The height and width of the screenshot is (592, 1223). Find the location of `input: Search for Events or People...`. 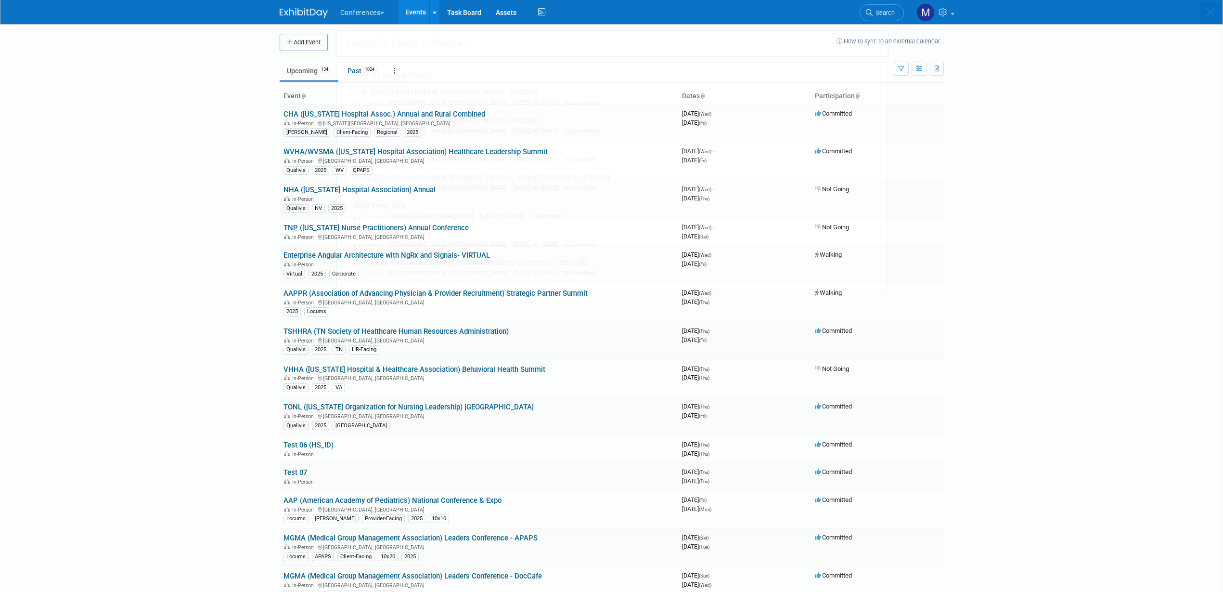

input: Search for Events or People... is located at coordinates (612, 43).